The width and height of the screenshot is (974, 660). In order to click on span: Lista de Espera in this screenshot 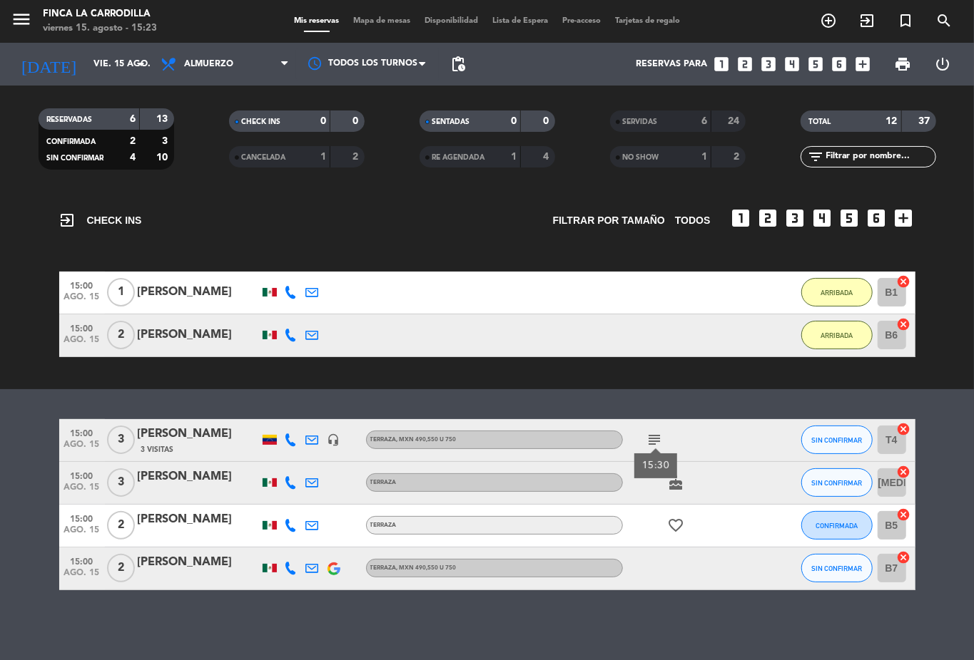, I will do `click(520, 21)`.